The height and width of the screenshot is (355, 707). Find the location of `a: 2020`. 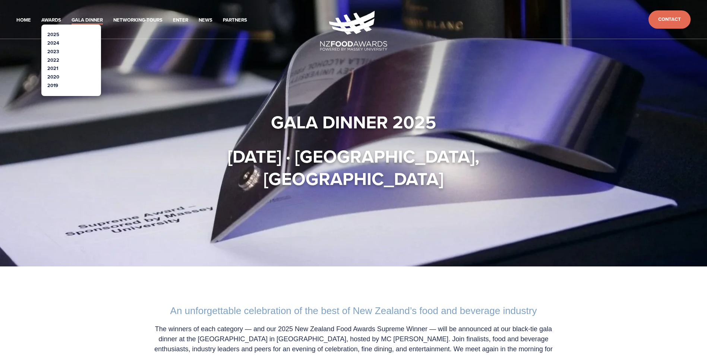

a: 2020 is located at coordinates (53, 77).